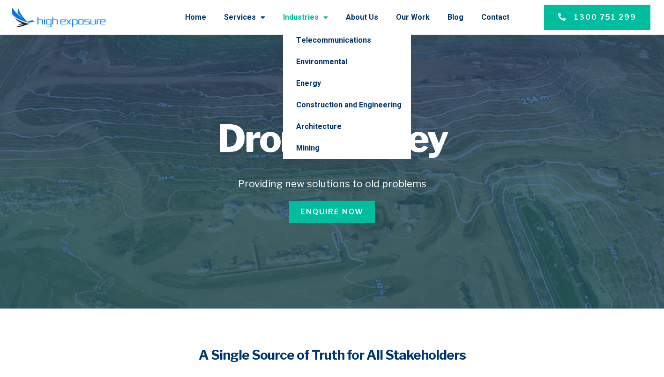 This screenshot has height=377, width=664. Describe the element at coordinates (305, 17) in the screenshot. I see `a: Industries` at that location.